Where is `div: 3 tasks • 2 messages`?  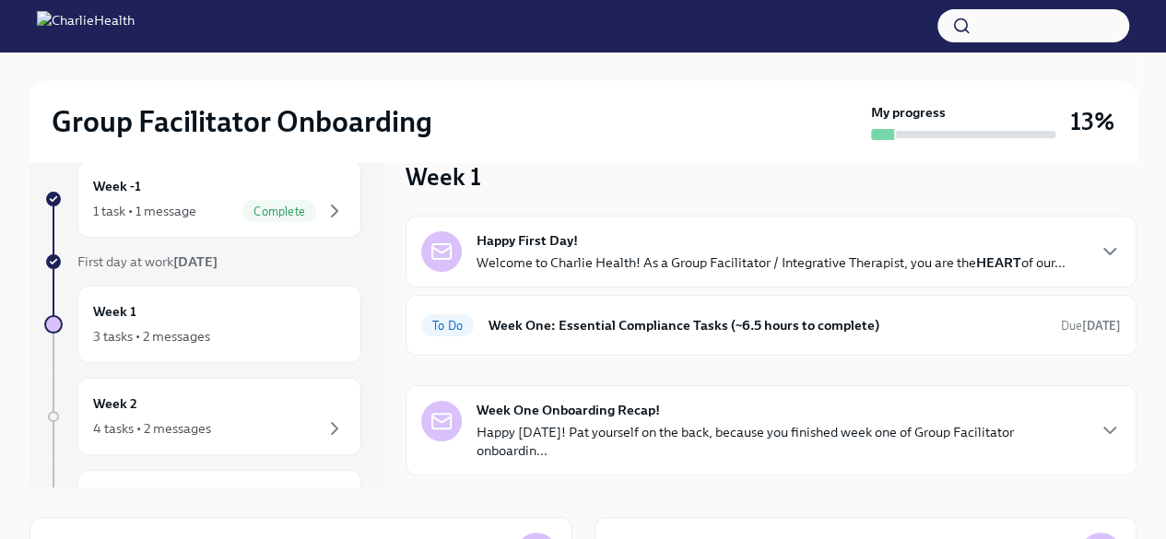 div: 3 tasks • 2 messages is located at coordinates (151, 336).